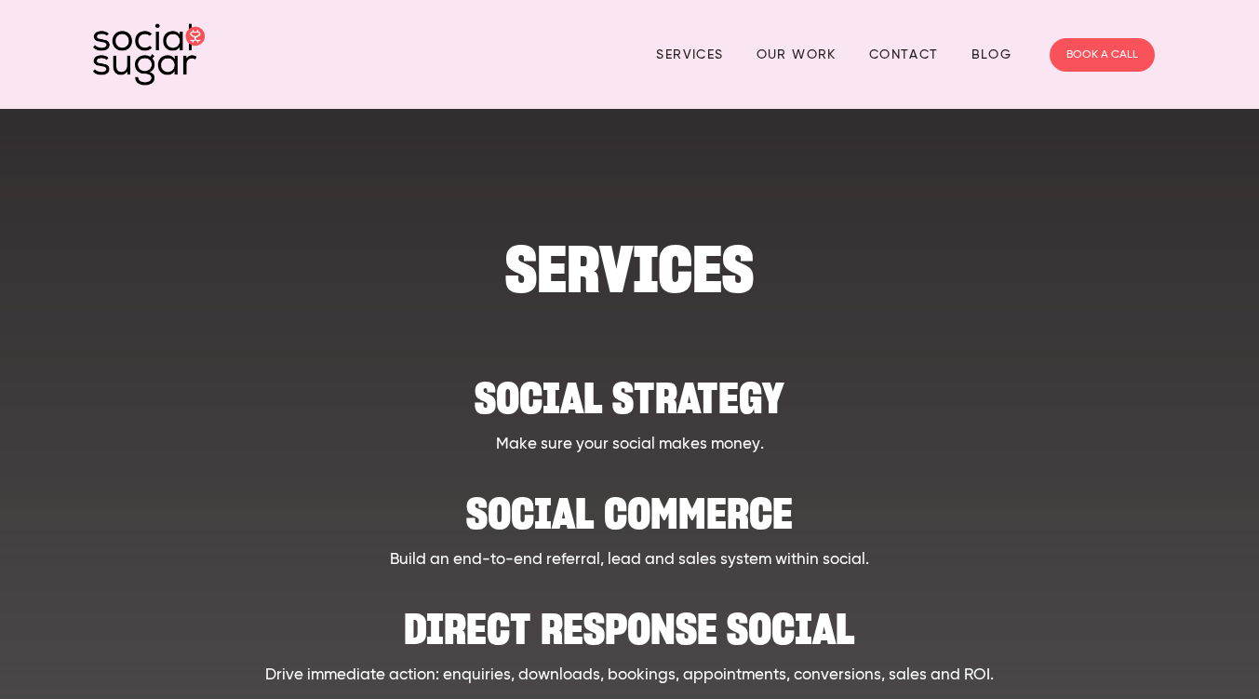 The height and width of the screenshot is (699, 1259). What do you see at coordinates (1102, 55) in the screenshot?
I see `a: BOOK A CALL` at bounding box center [1102, 55].